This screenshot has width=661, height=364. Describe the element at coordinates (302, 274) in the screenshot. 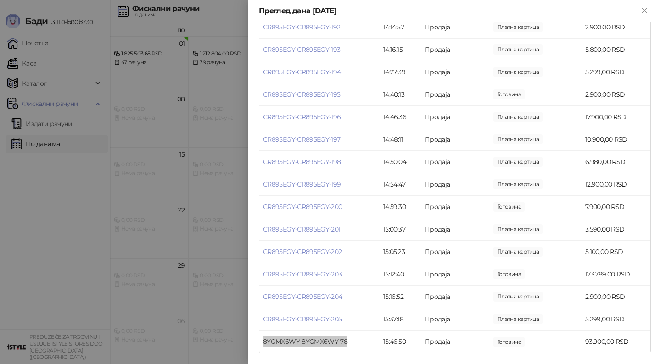

I see `a: CR895EGY-CR895EGY-203` at that location.